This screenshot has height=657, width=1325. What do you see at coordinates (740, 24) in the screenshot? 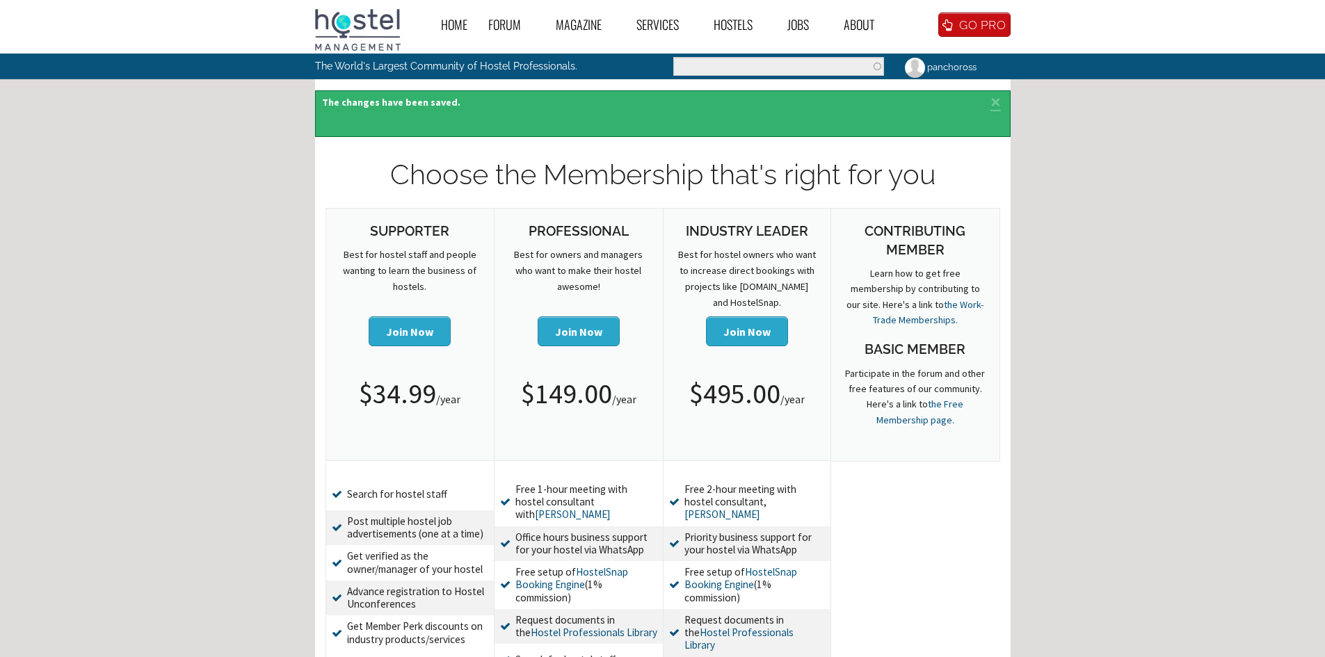
I see `a: Hostels` at bounding box center [740, 24].